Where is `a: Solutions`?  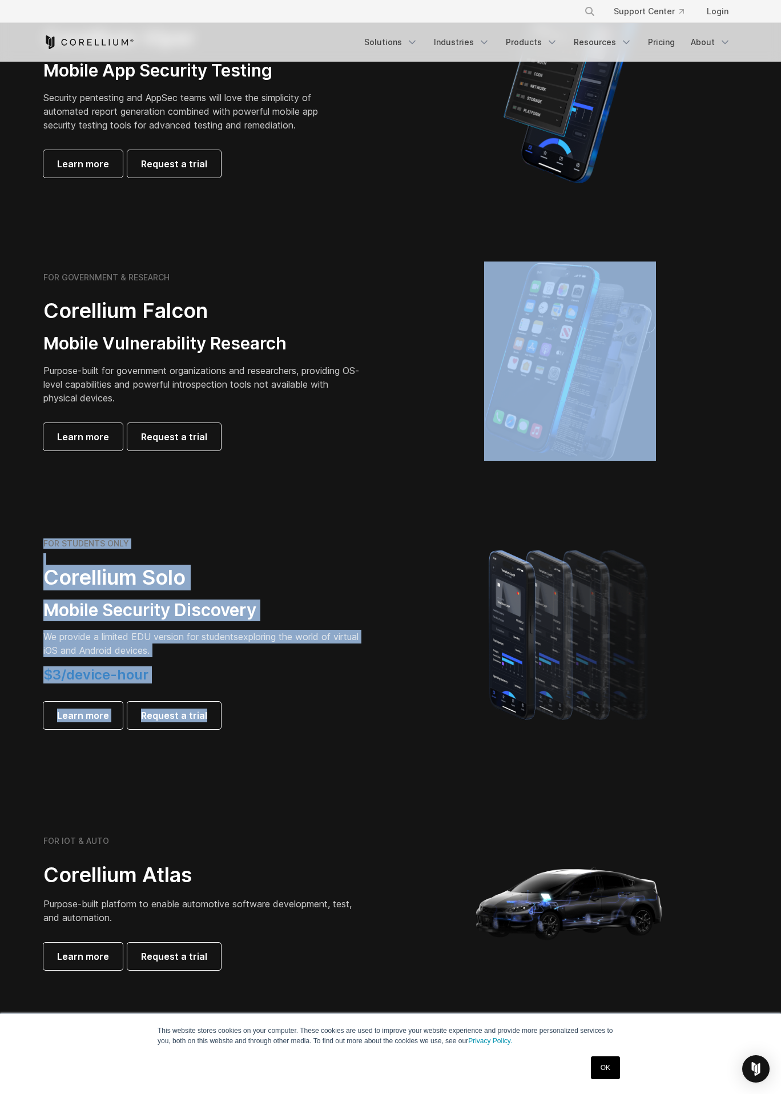
a: Solutions is located at coordinates (391, 42).